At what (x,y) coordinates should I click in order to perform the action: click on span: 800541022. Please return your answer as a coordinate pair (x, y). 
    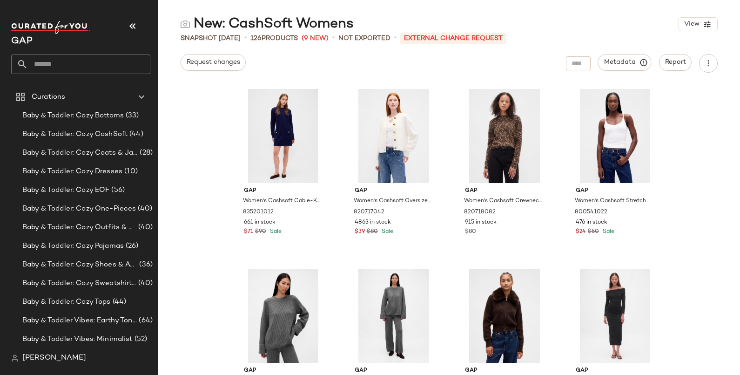
    Looking at the image, I should click on (591, 212).